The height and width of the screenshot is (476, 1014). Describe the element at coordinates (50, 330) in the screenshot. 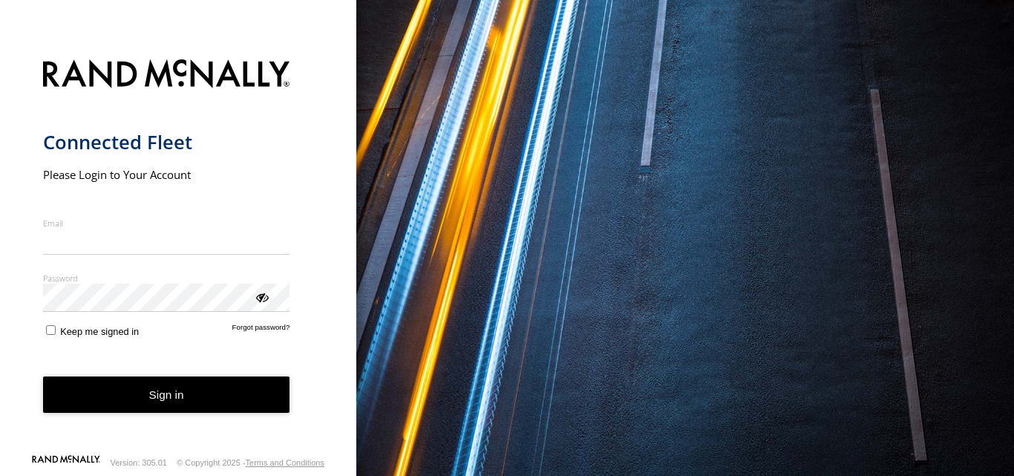

I see `input: Keep me signed in` at that location.